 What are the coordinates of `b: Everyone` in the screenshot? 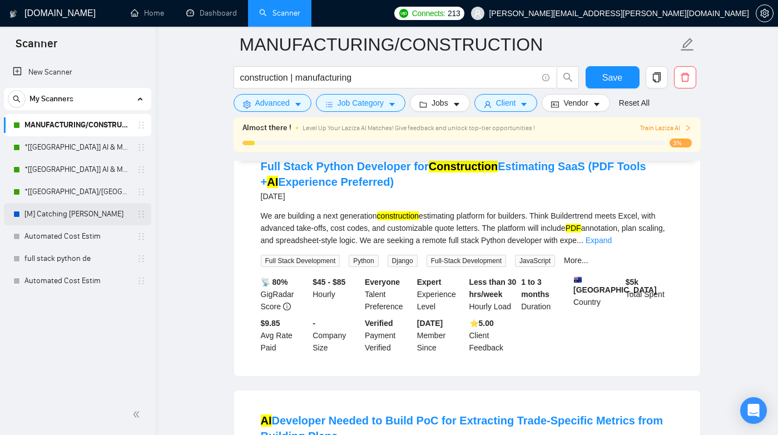 It's located at (382, 282).